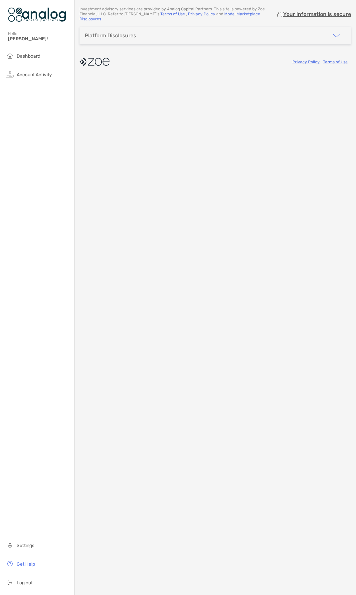  I want to click on img: household icon, so click(10, 56).